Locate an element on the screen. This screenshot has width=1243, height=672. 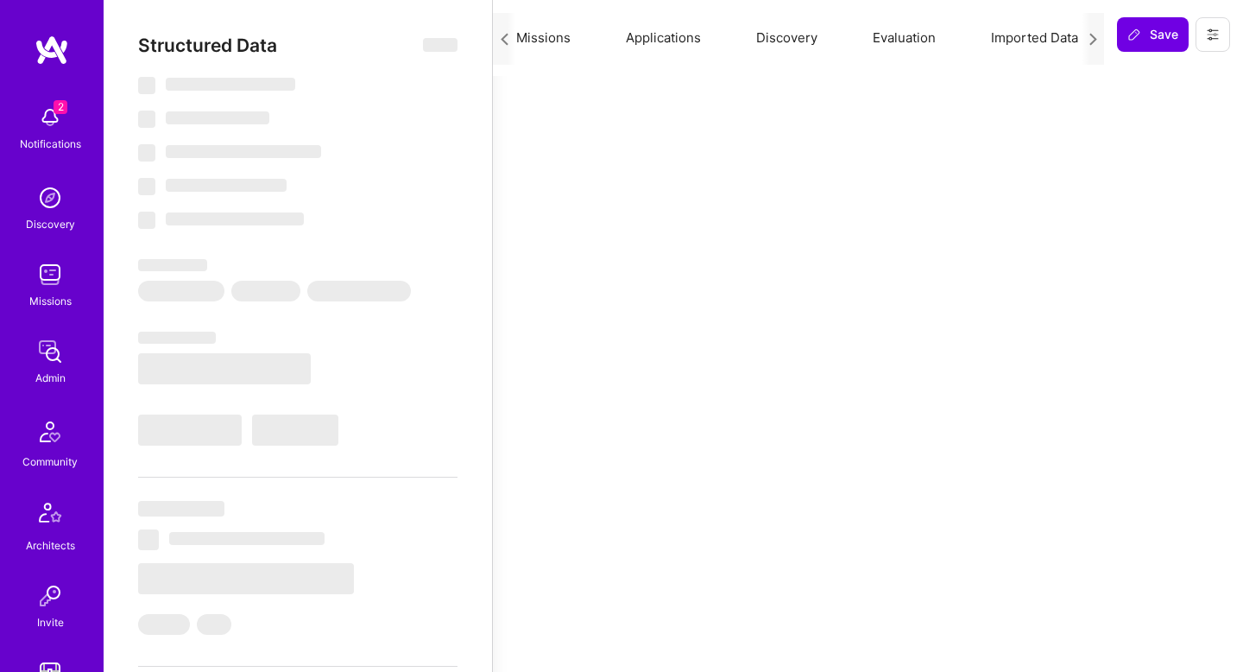
img: Invite is located at coordinates (50, 596).